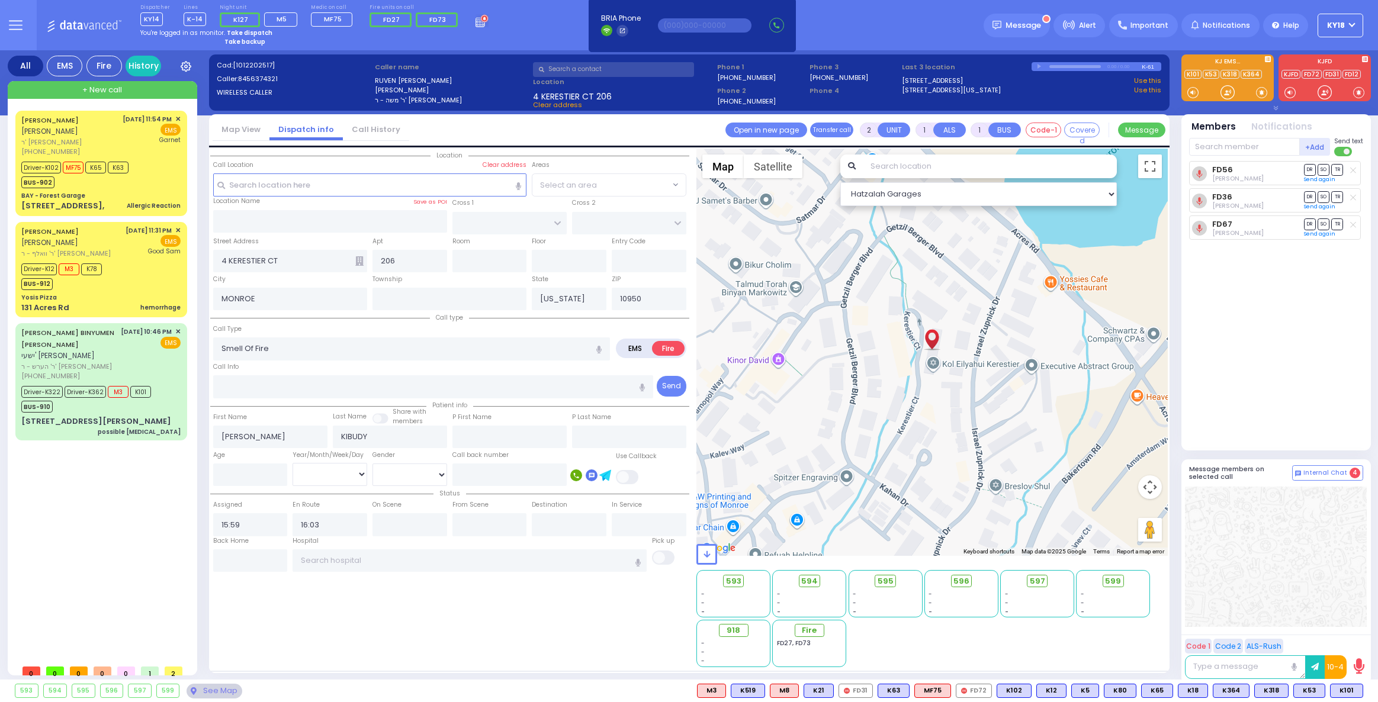 This screenshot has width=1378, height=702. I want to click on span: Elya Fuchs, so click(1237, 178).